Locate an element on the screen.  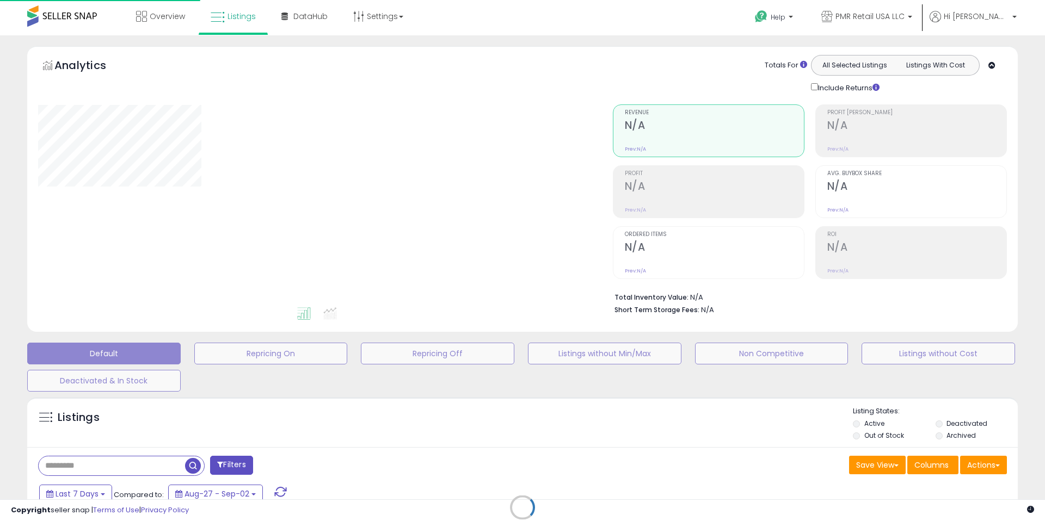
h5: Analytics is located at coordinates (91, 66).